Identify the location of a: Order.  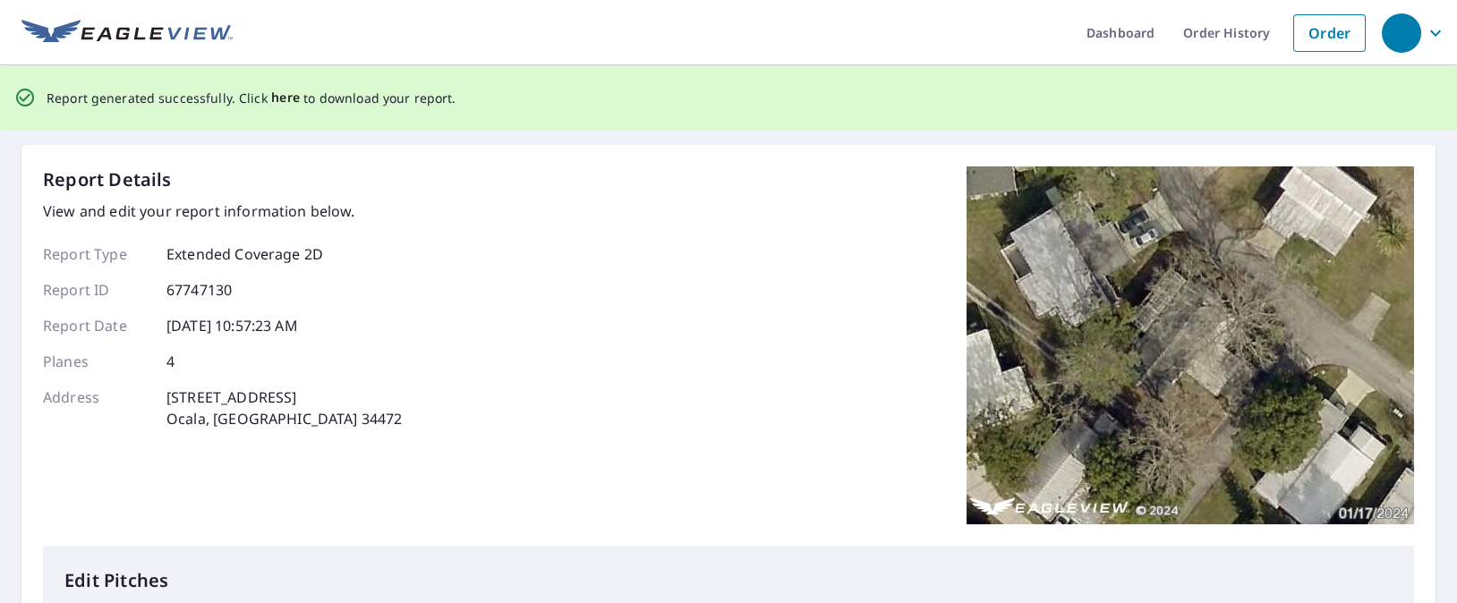
(1329, 33).